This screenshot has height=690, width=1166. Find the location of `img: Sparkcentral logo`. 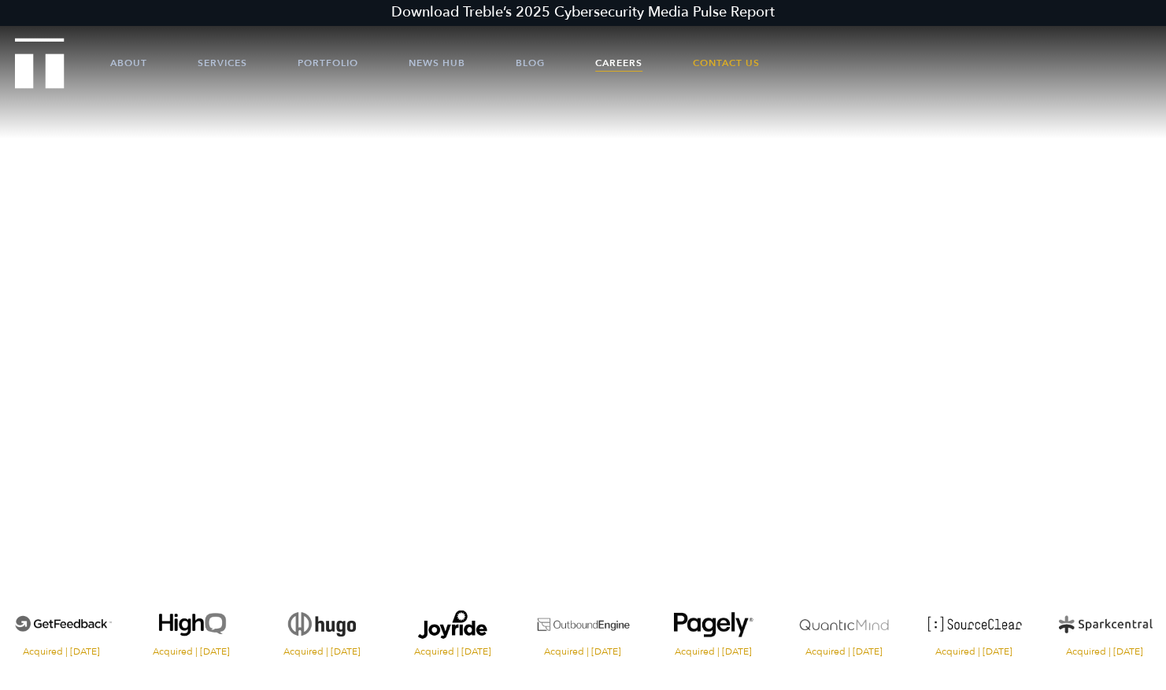

img: Sparkcentral logo is located at coordinates (1105, 624).